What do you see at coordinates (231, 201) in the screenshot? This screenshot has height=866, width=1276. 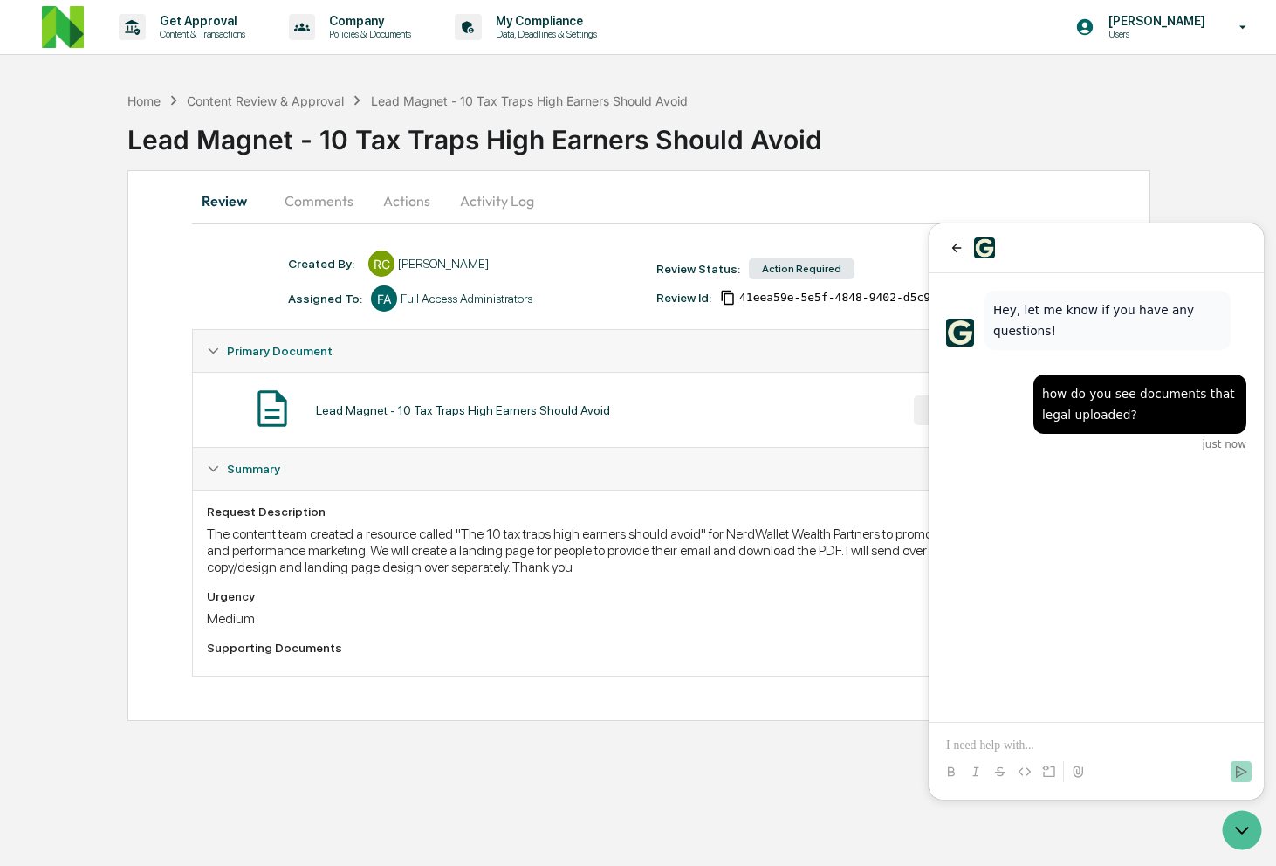 I see `button: Review` at bounding box center [231, 201].